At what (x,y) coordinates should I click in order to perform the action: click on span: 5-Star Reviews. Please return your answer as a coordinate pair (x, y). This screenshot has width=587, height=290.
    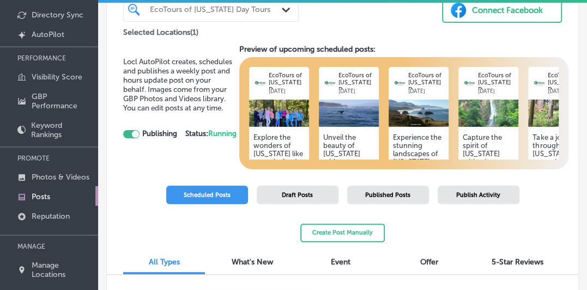
    Looking at the image, I should click on (517, 262).